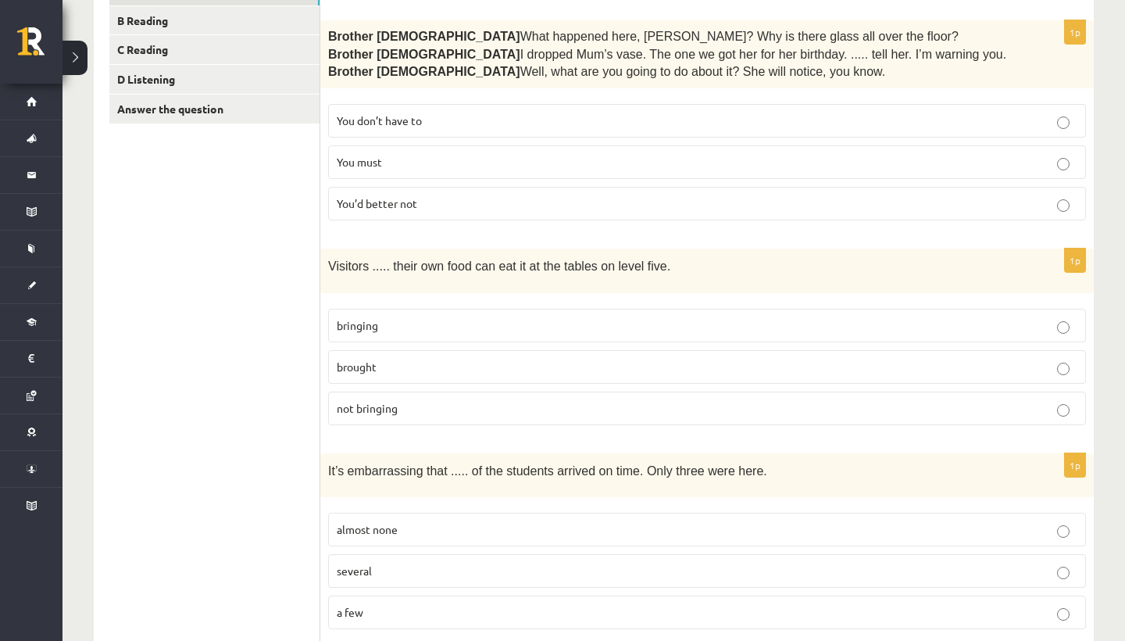 Image resolution: width=1125 pixels, height=641 pixels. I want to click on span: Well, what are you going to do about it? She will notice, you know., so click(703, 71).